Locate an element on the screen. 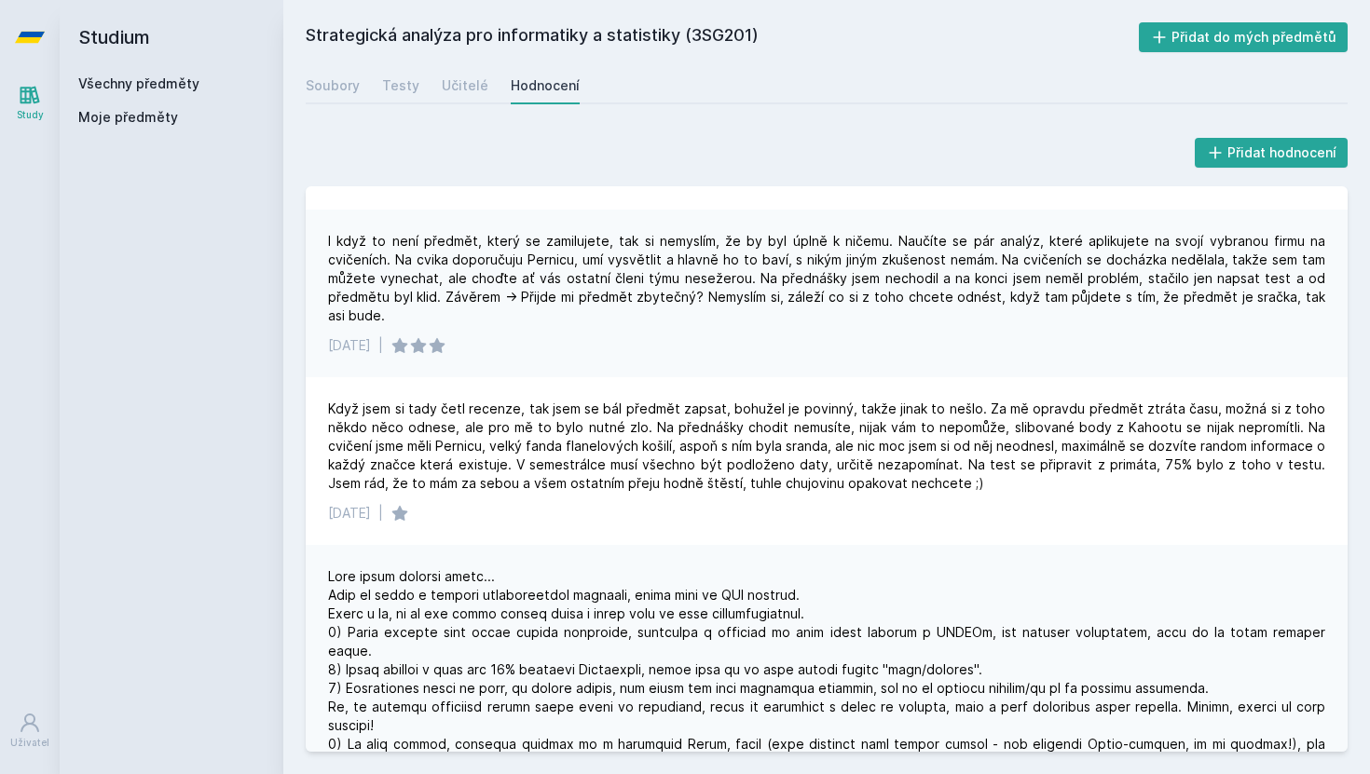 Image resolution: width=1370 pixels, height=774 pixels. a: Učitelé is located at coordinates (465, 86).